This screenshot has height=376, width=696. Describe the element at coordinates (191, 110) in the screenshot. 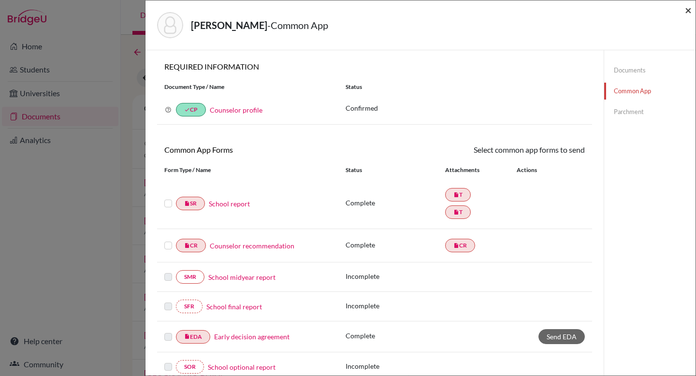

I see `a: doneCP` at that location.